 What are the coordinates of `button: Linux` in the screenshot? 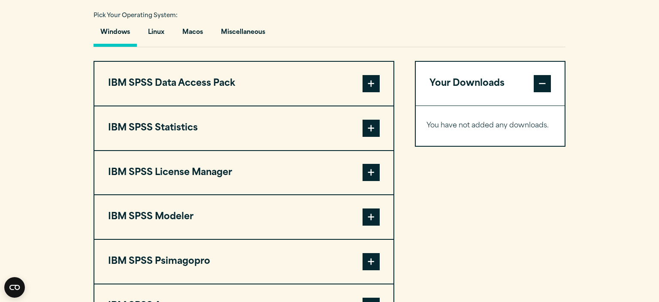 It's located at (156, 34).